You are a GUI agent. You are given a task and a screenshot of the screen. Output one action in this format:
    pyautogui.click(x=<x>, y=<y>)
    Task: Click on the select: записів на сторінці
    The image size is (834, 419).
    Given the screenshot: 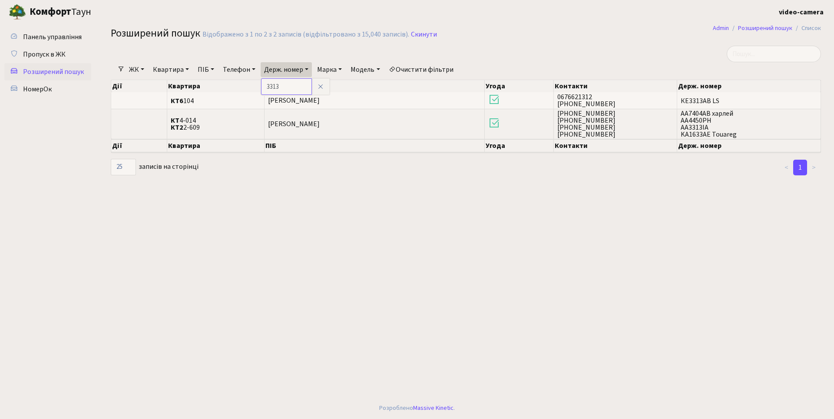 What is the action you would take?
    pyautogui.click(x=123, y=167)
    